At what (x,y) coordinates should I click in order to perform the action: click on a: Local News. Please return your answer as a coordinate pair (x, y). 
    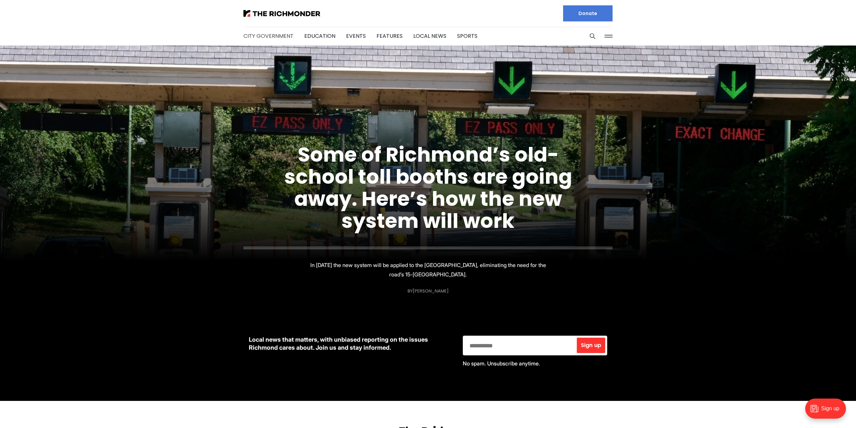
    Looking at the image, I should click on (430, 36).